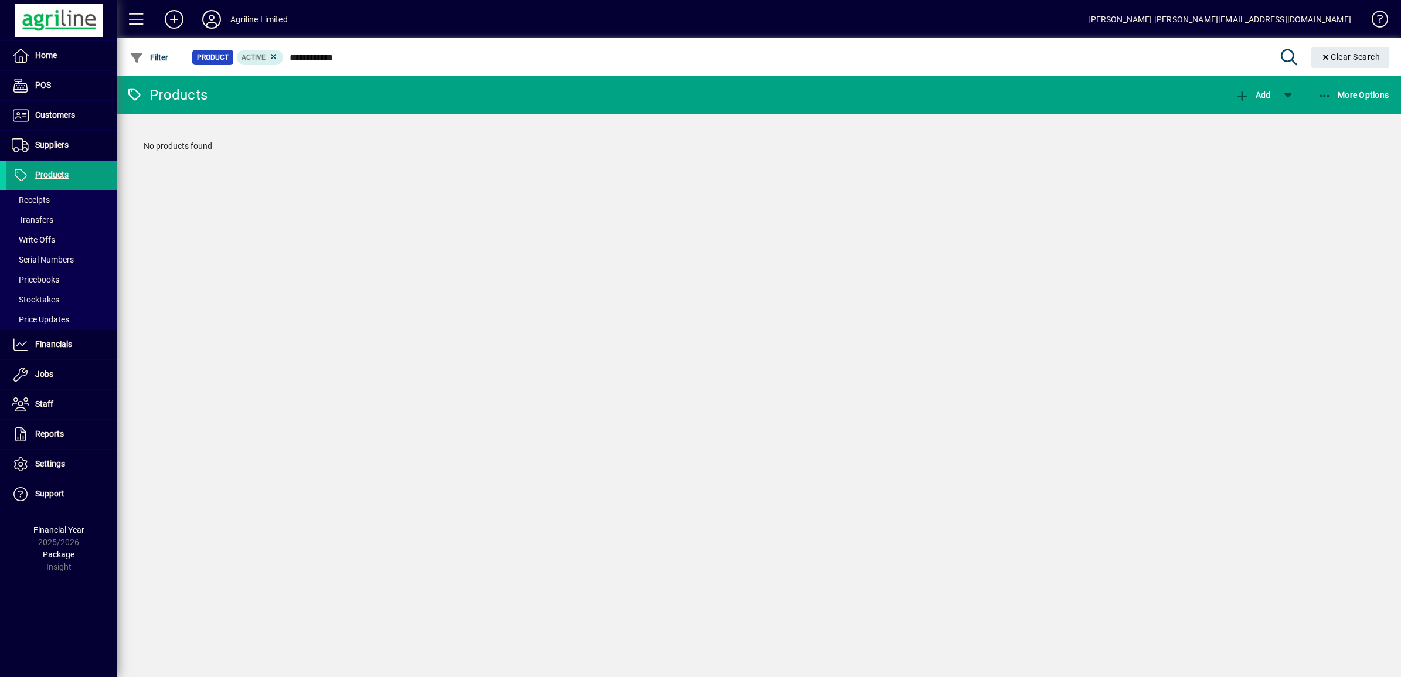  What do you see at coordinates (62, 345) in the screenshot?
I see `a: Financials` at bounding box center [62, 345].